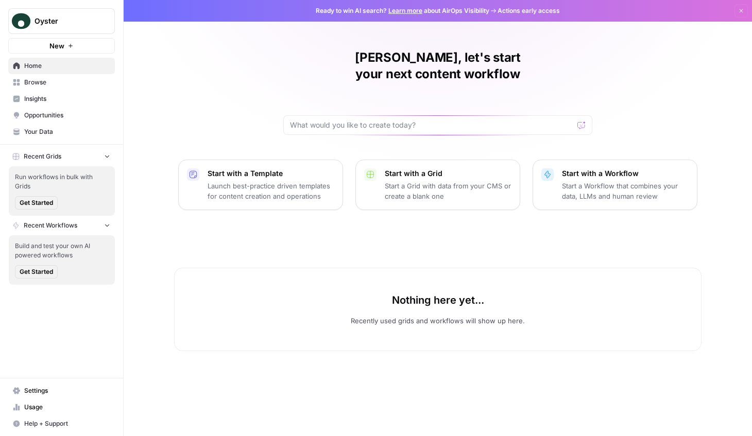  What do you see at coordinates (61, 226) in the screenshot?
I see `button: Recent Workflows` at bounding box center [61, 226].